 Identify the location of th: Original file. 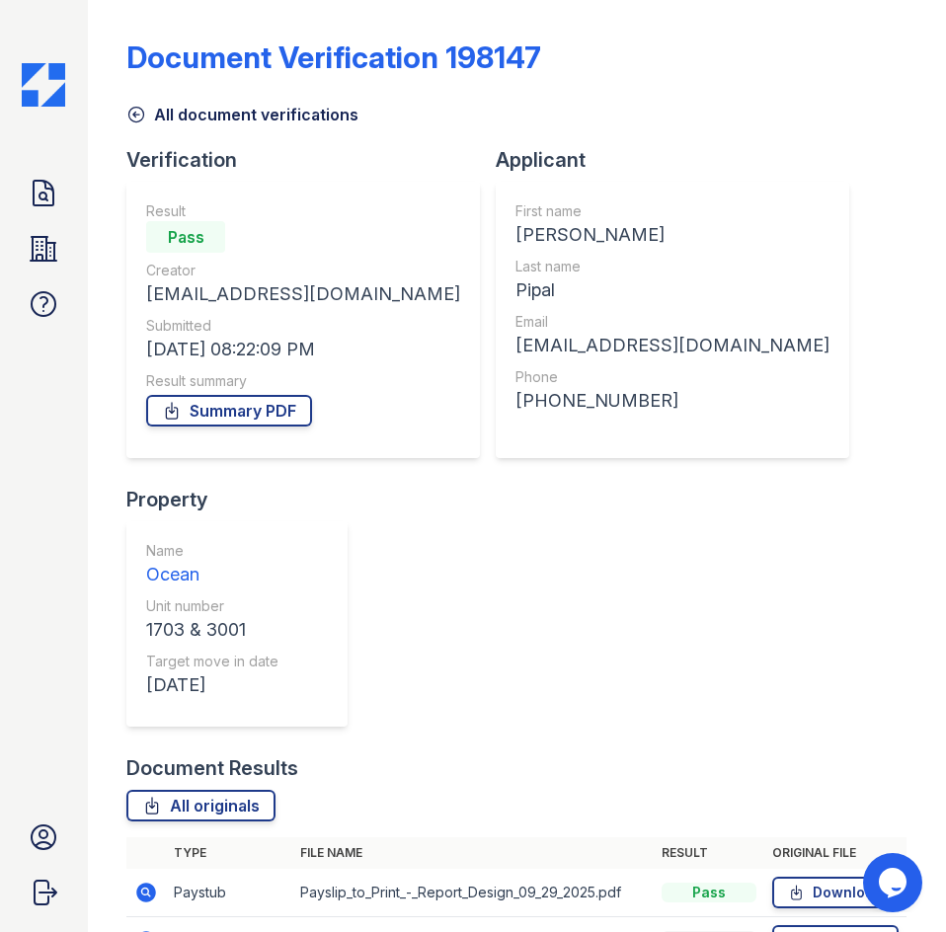
(836, 853).